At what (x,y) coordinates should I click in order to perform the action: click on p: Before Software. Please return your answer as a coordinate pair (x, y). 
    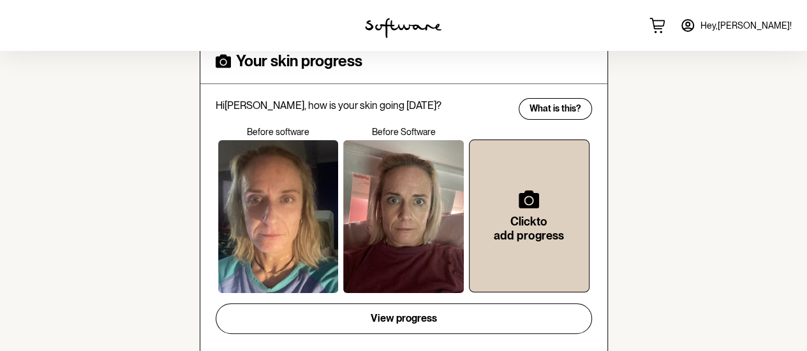
    Looking at the image, I should click on (403, 132).